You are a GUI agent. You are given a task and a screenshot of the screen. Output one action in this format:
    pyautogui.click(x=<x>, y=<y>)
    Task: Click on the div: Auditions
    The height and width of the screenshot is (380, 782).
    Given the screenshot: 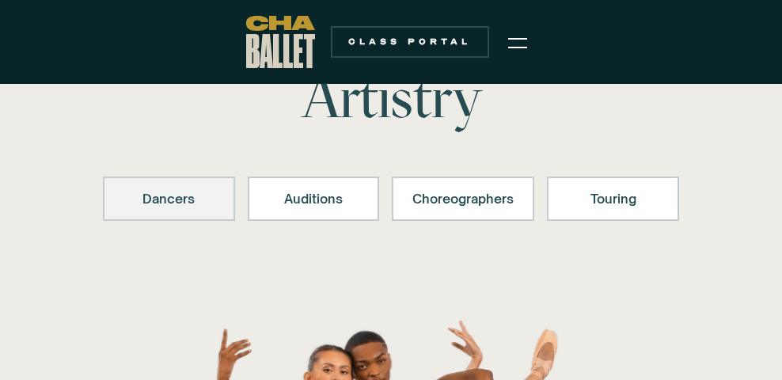 What is the action you would take?
    pyautogui.click(x=313, y=199)
    